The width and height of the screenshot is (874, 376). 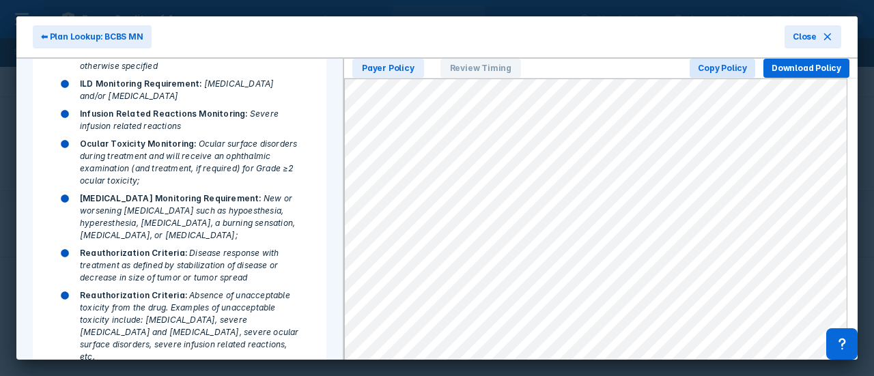 I want to click on span: Copy Policy, so click(x=723, y=68).